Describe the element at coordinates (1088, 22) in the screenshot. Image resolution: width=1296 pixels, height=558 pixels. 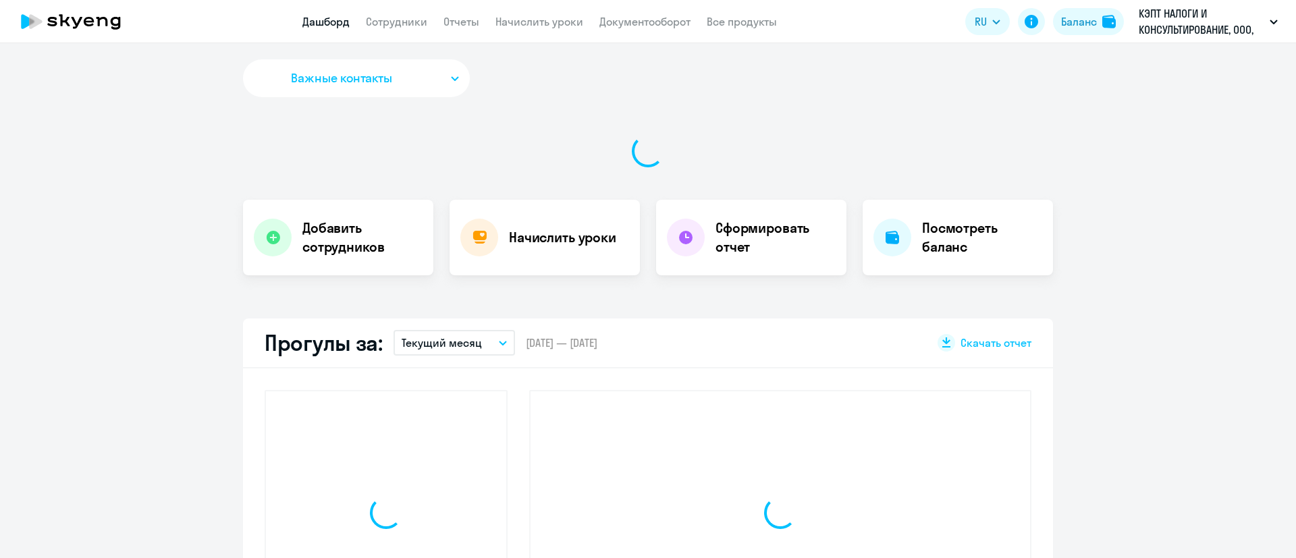
I see `a: Балансbalance` at that location.